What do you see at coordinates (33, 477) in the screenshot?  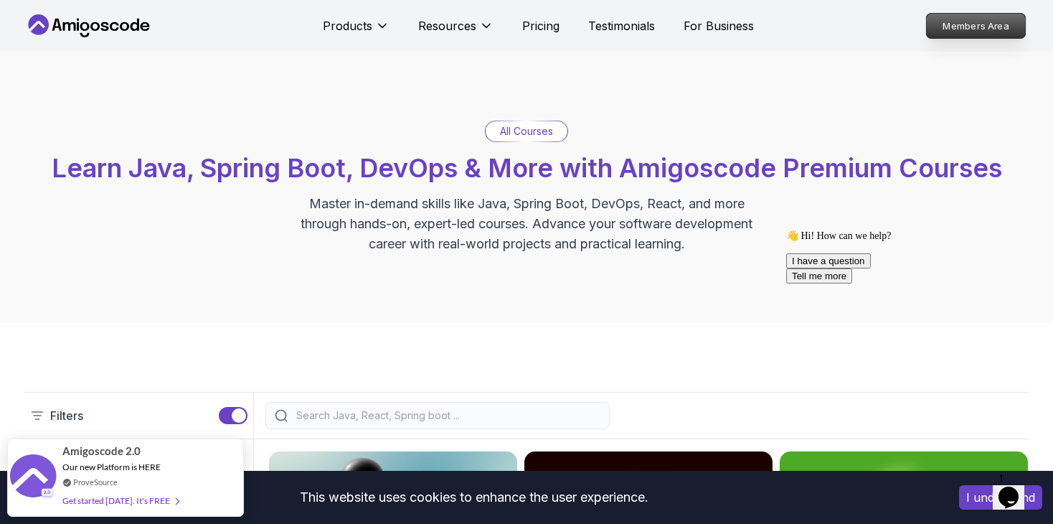 I see `img: provesource social proof notification image` at bounding box center [33, 477].